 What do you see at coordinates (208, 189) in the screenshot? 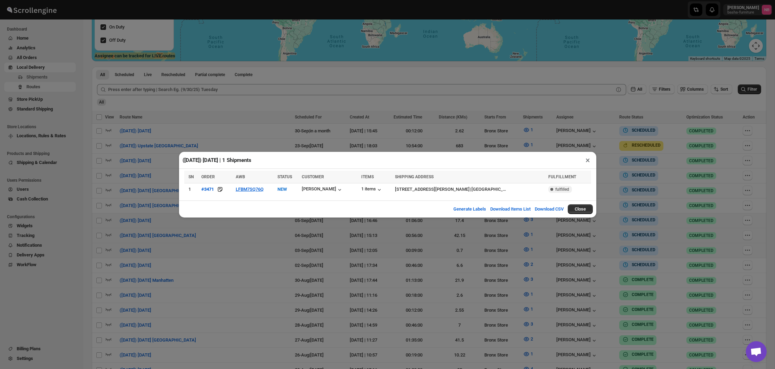
I see `div: #3471` at bounding box center [208, 189].